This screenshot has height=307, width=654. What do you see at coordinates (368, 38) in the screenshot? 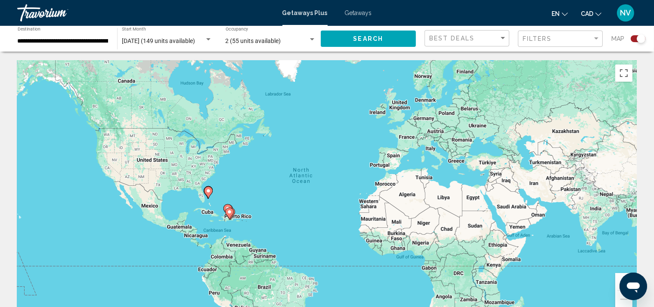
I see `button: Search` at bounding box center [368, 38].